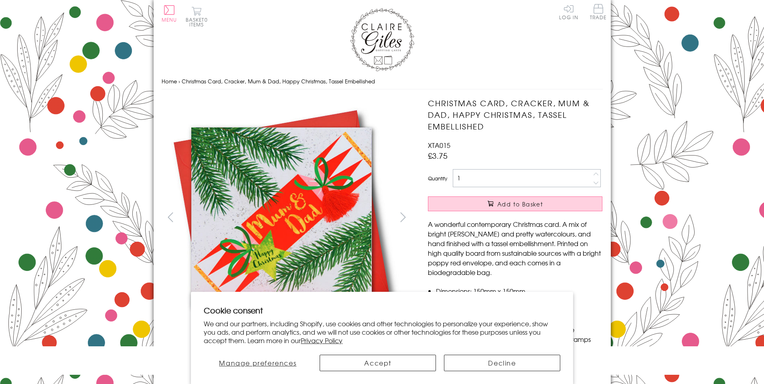 This screenshot has width=764, height=384. I want to click on a: Privacy Policy, so click(322, 340).